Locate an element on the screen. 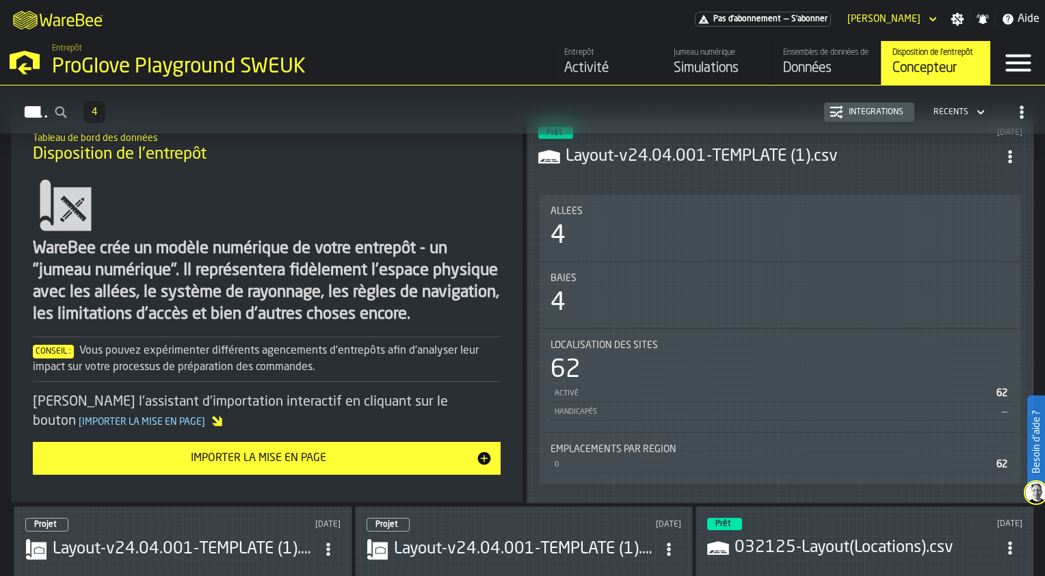 This screenshot has width=1045, height=576. h3: 032125-Layout(Locations).csv is located at coordinates (866, 548).